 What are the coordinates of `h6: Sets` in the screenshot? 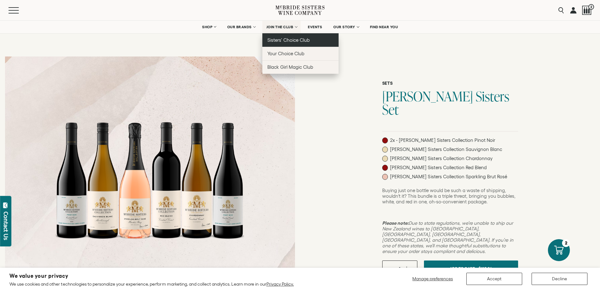 It's located at (450, 83).